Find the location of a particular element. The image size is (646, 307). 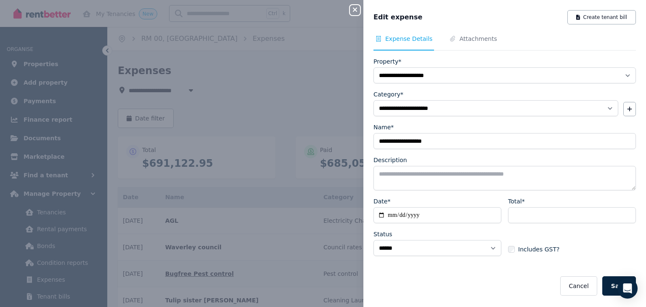

label: Status is located at coordinates (383, 234).